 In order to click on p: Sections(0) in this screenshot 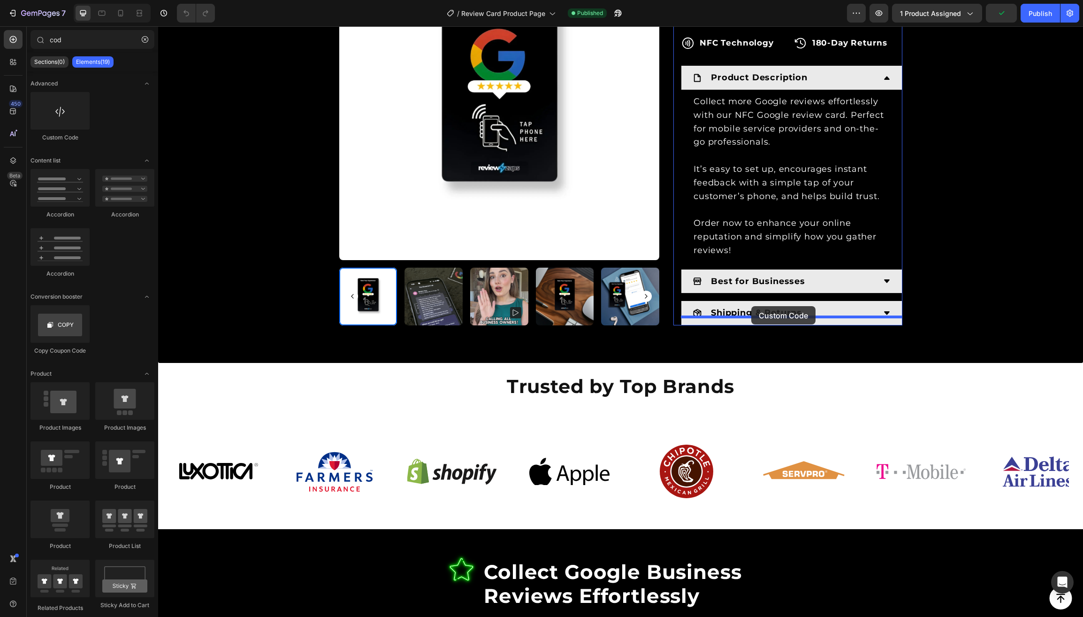, I will do `click(49, 62)`.